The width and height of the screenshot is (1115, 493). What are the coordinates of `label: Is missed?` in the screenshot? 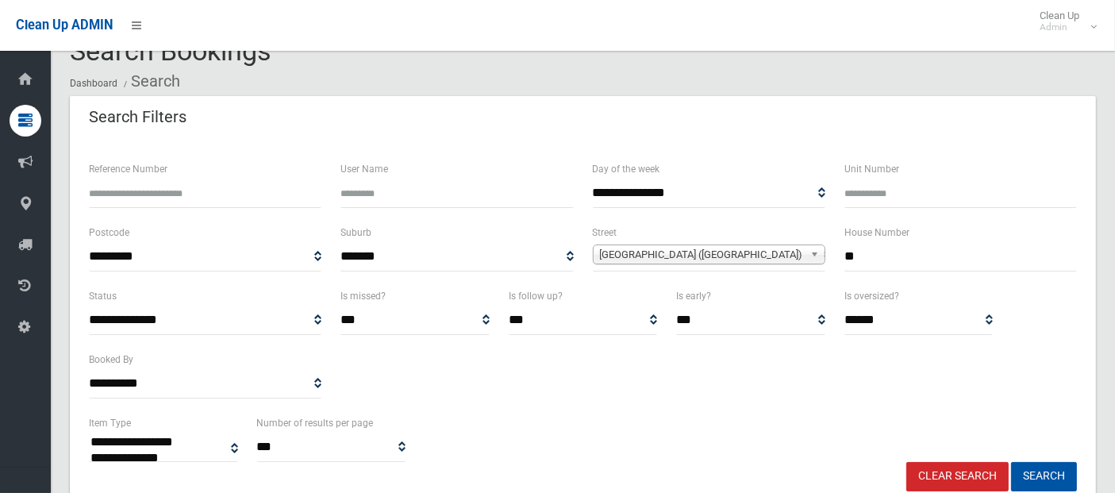 It's located at (363, 296).